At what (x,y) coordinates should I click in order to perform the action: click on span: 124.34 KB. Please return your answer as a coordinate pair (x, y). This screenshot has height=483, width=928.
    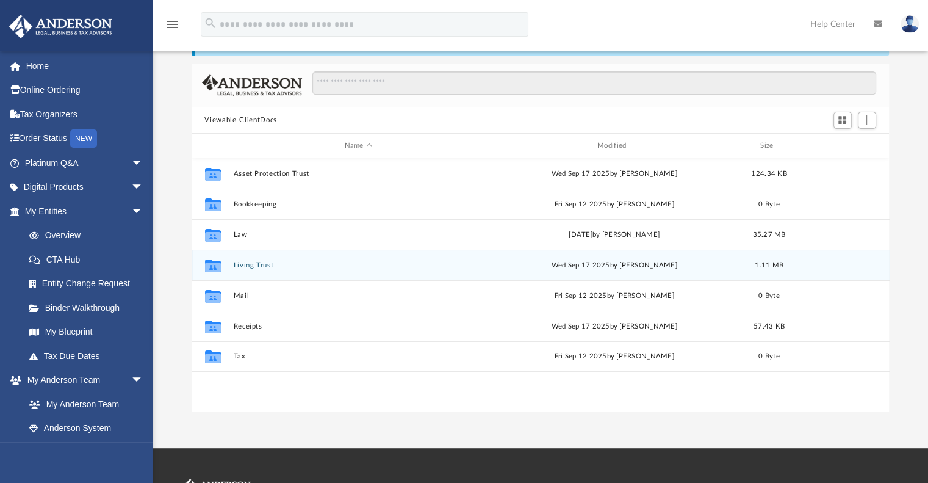
    Looking at the image, I should click on (769, 173).